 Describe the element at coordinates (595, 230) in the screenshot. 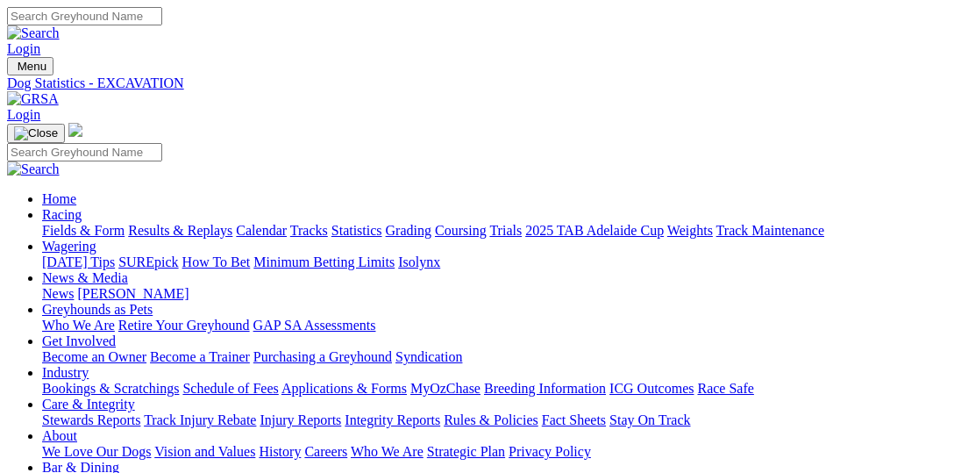

I see `a: 2025 TAB Adelaide Cup` at that location.